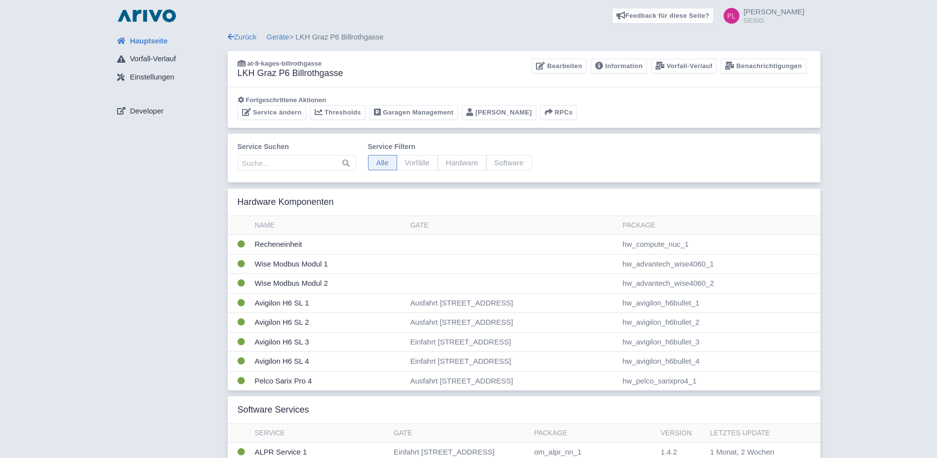  I want to click on a: Einstellungen, so click(168, 78).